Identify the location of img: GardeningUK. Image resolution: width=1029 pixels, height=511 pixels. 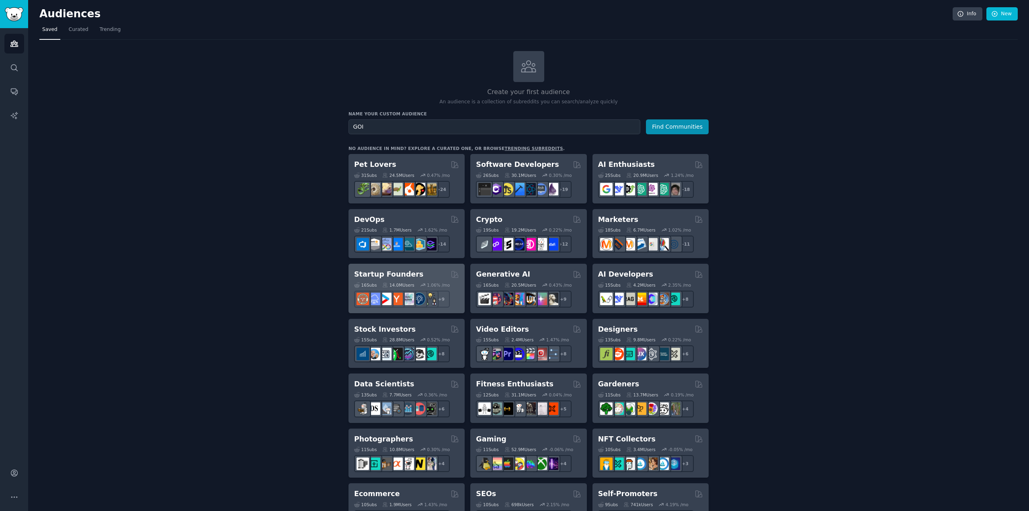
(640, 408).